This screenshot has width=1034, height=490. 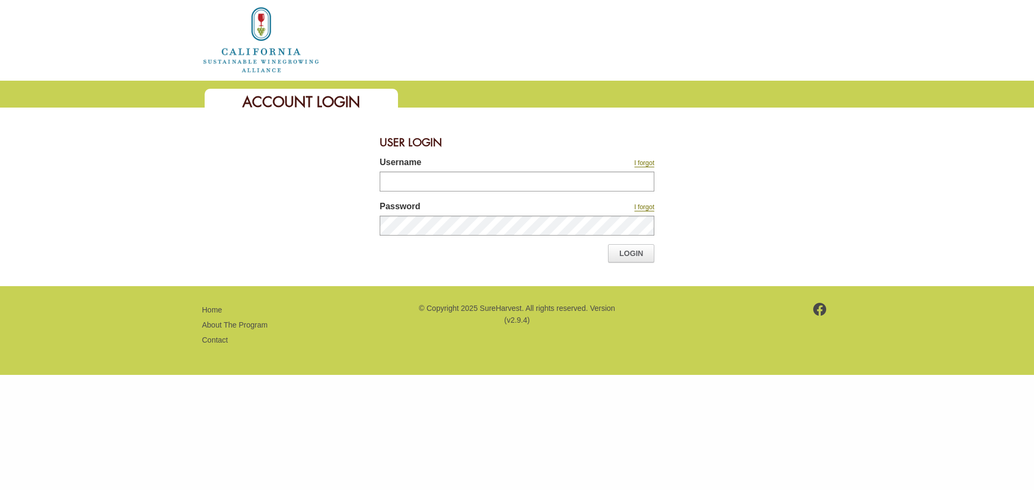 What do you see at coordinates (631, 254) in the screenshot?
I see `a: Login` at bounding box center [631, 254].